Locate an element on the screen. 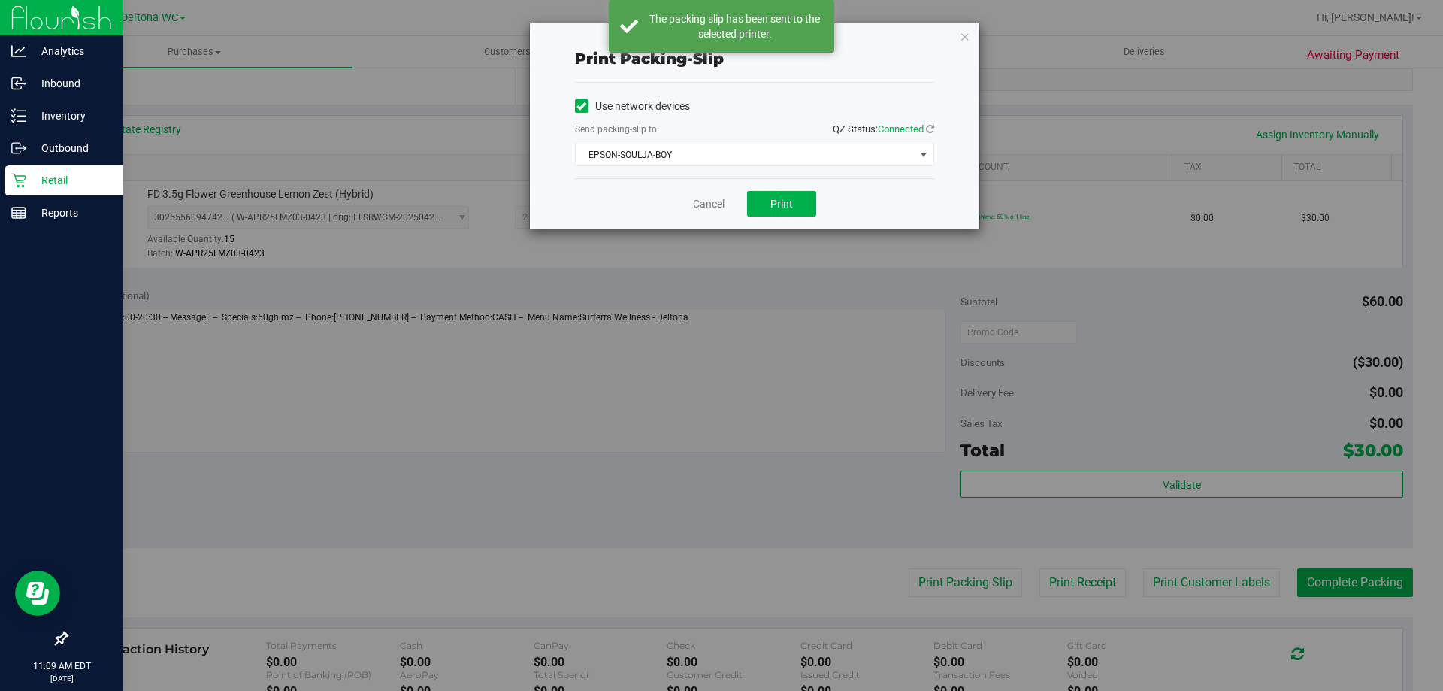 Image resolution: width=1443 pixels, height=691 pixels. button: Print is located at coordinates (782, 204).